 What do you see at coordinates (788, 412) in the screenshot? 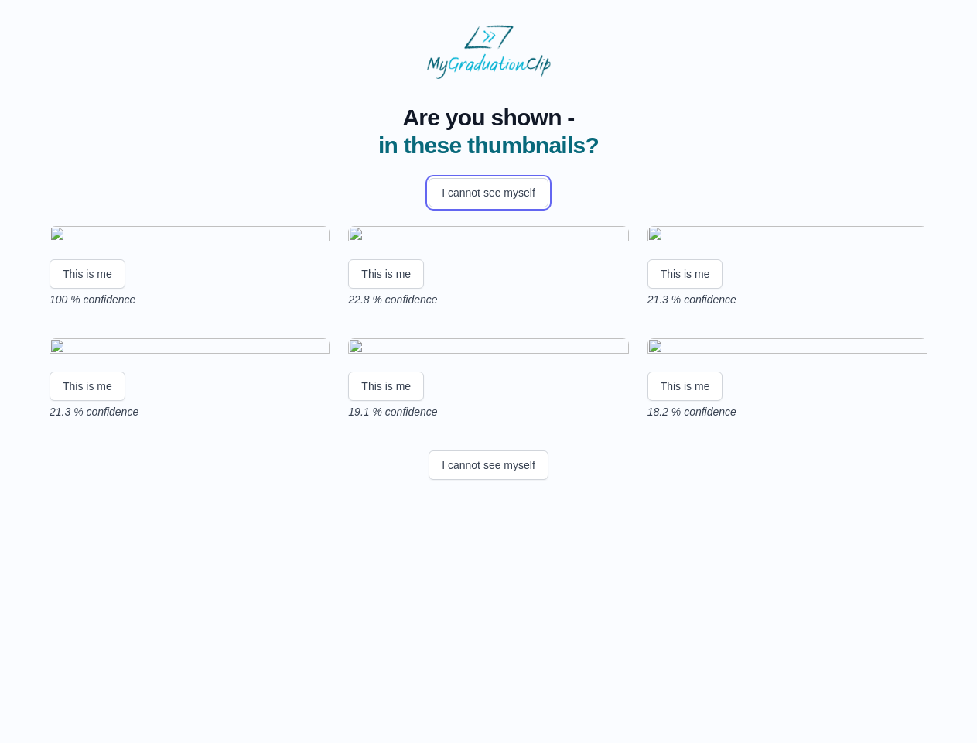
I see `p: 18.2 % confidence` at bounding box center [788, 412].